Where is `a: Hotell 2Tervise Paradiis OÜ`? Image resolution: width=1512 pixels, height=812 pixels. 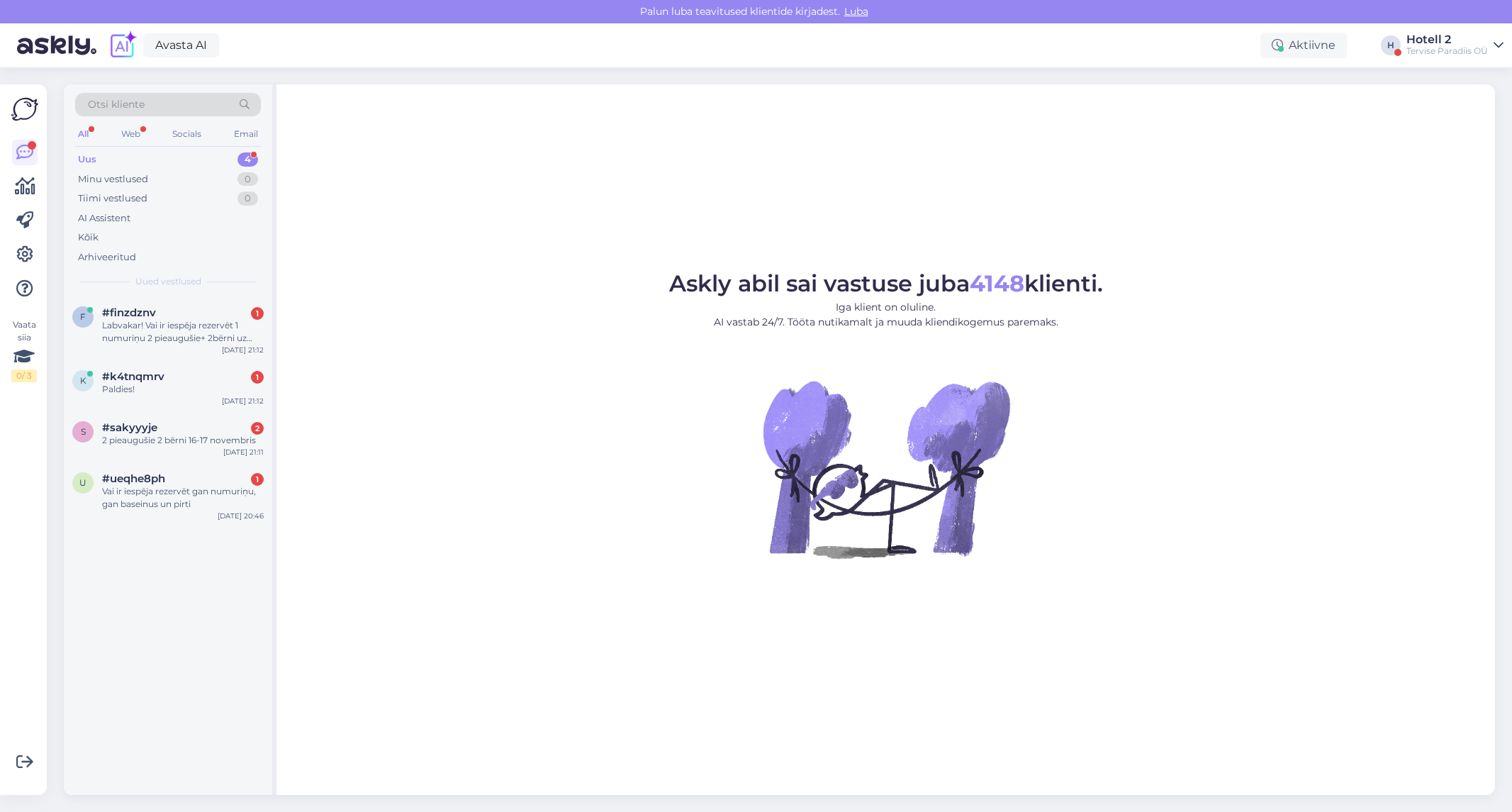
a: Hotell 2Tervise Paradiis OÜ is located at coordinates (1454, 46).